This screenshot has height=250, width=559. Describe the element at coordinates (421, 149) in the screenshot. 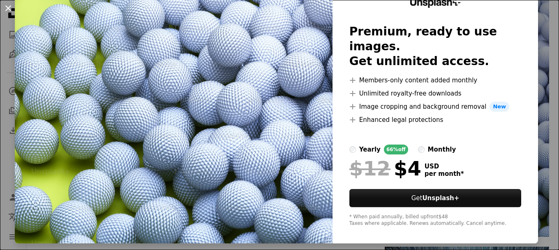

I see `input: monthly` at that location.